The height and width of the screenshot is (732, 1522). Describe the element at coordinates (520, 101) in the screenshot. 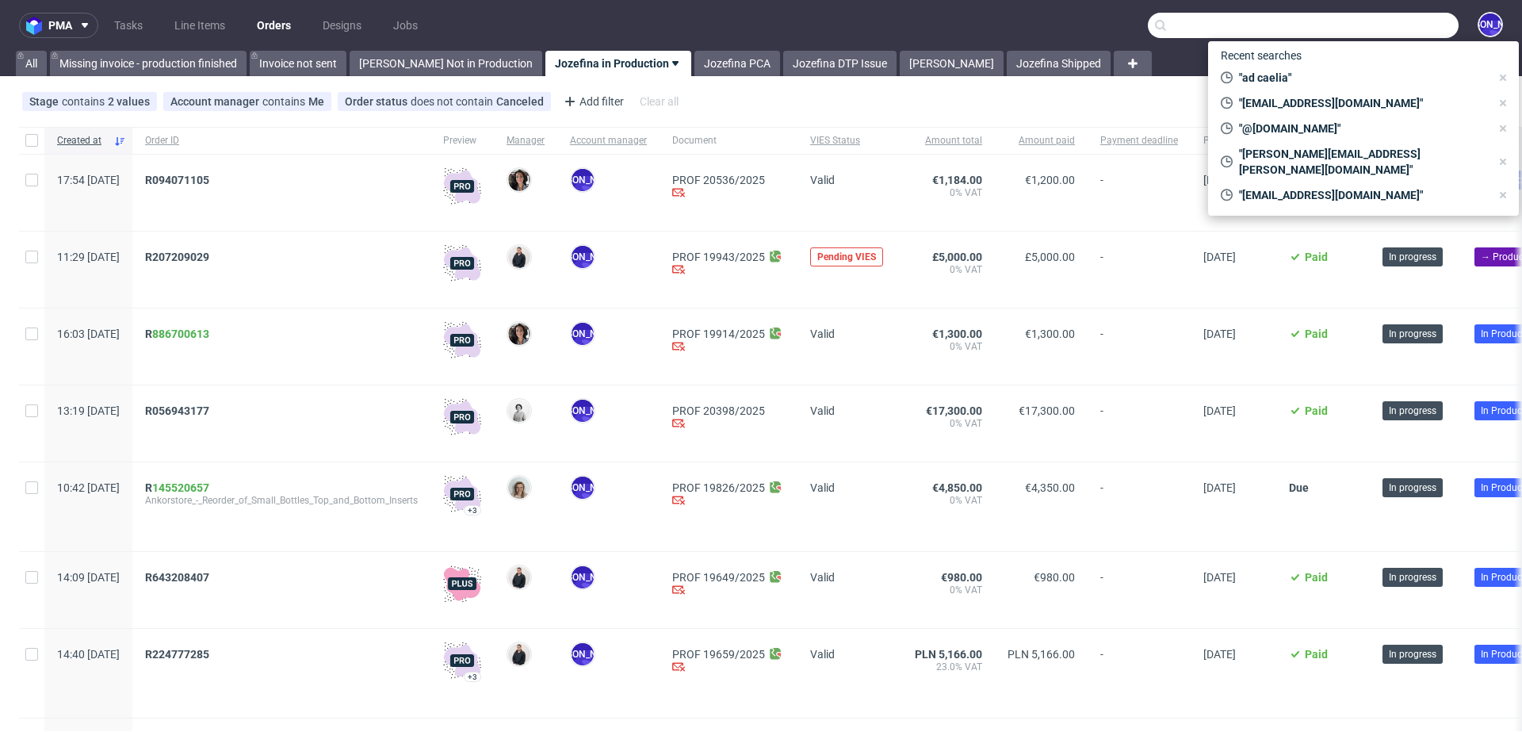

I see `div: Canceled` at that location.